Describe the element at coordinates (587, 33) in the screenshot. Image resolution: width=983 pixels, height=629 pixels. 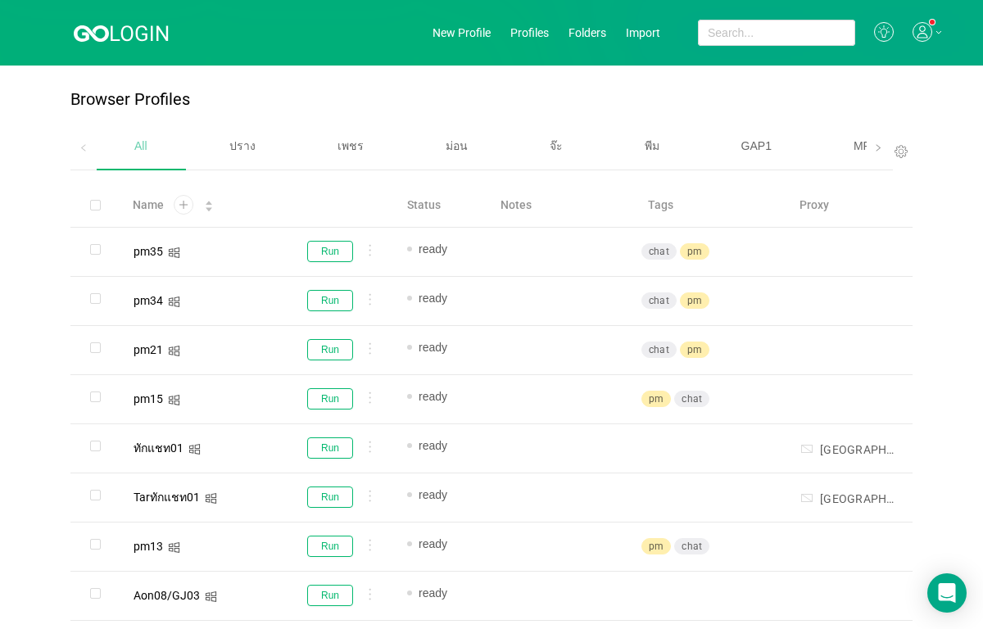
I see `span: Folders` at that location.